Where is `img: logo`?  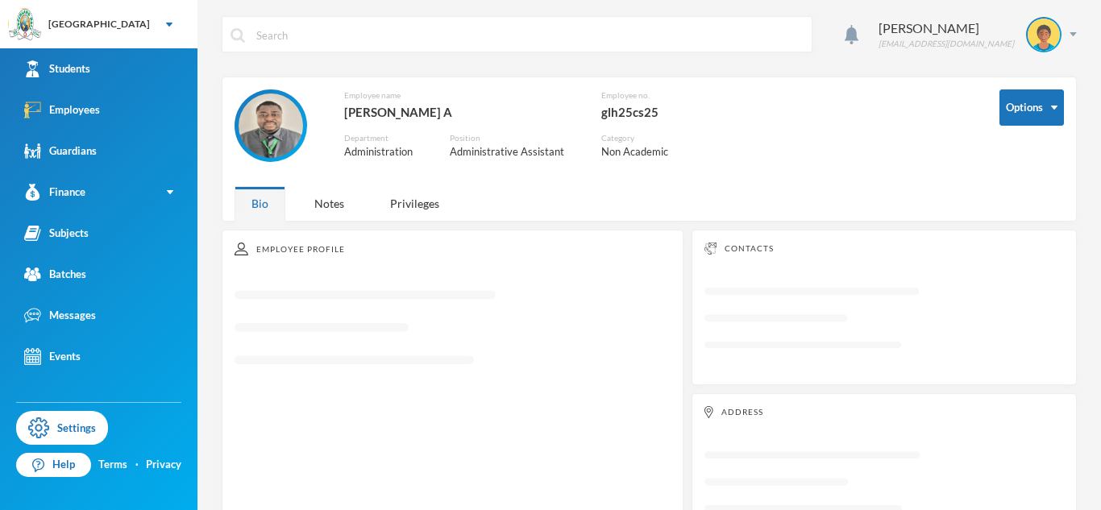 img: logo is located at coordinates (25, 25).